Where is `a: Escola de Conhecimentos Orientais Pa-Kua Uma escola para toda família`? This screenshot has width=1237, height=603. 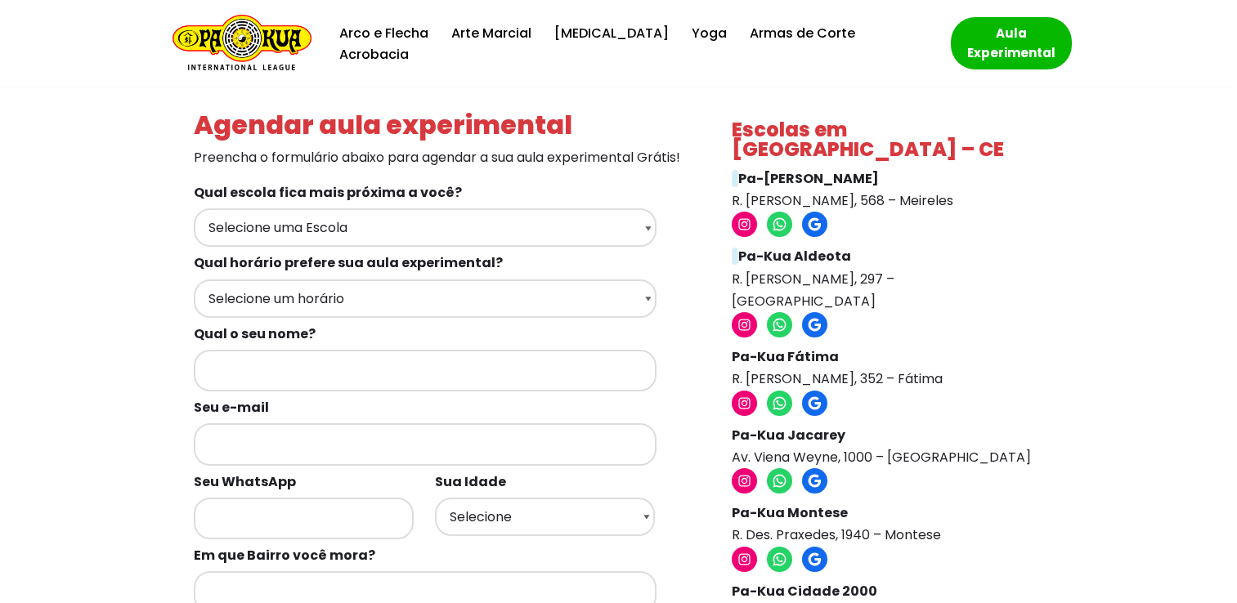 a: Escola de Conhecimentos Orientais Pa-Kua Uma escola para toda família is located at coordinates (238, 43).